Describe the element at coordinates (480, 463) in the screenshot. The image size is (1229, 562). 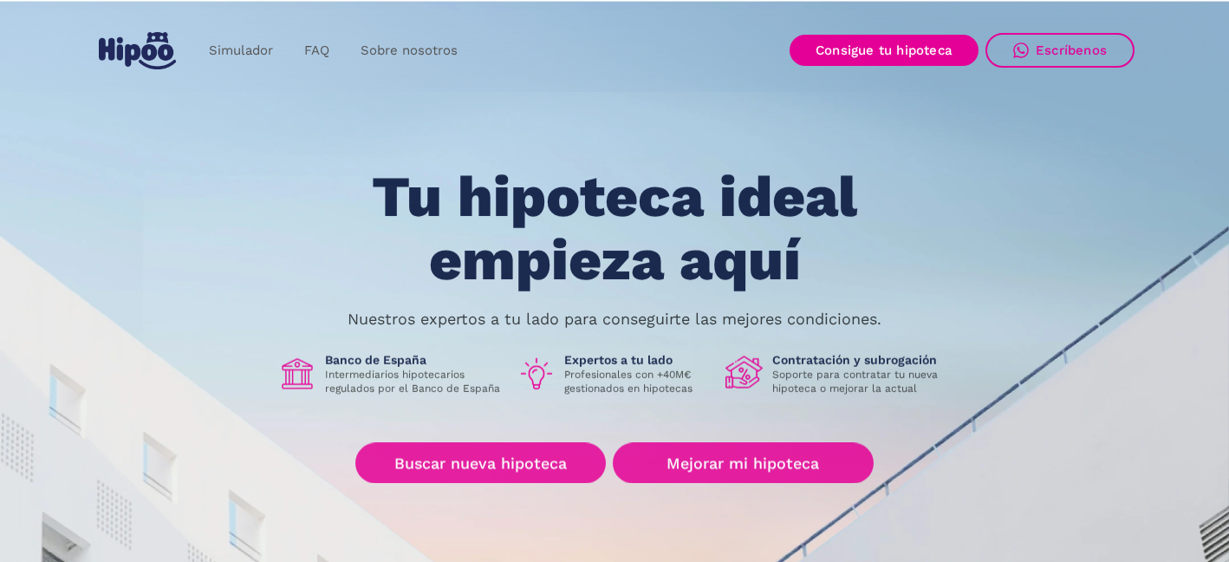
I see `a: Buscar nueva hipoteca` at that location.